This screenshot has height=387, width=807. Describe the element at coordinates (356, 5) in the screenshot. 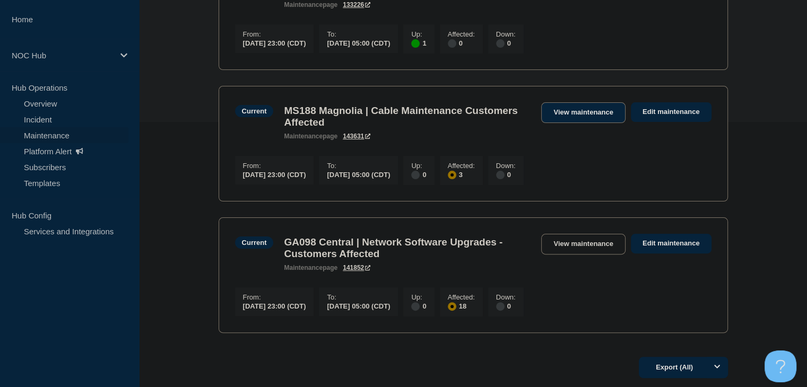

I see `a: 133226` at that location.